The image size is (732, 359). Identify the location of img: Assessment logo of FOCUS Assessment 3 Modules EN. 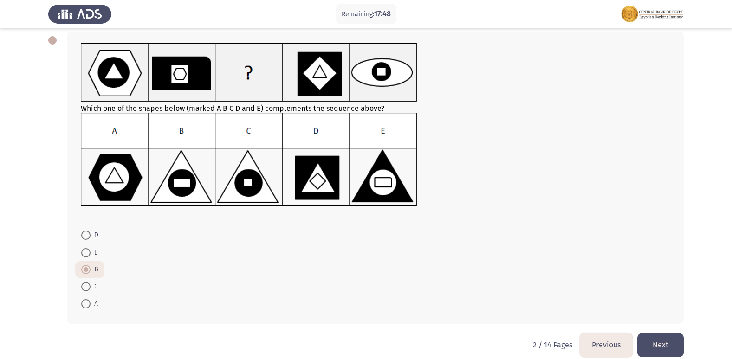
(652, 14).